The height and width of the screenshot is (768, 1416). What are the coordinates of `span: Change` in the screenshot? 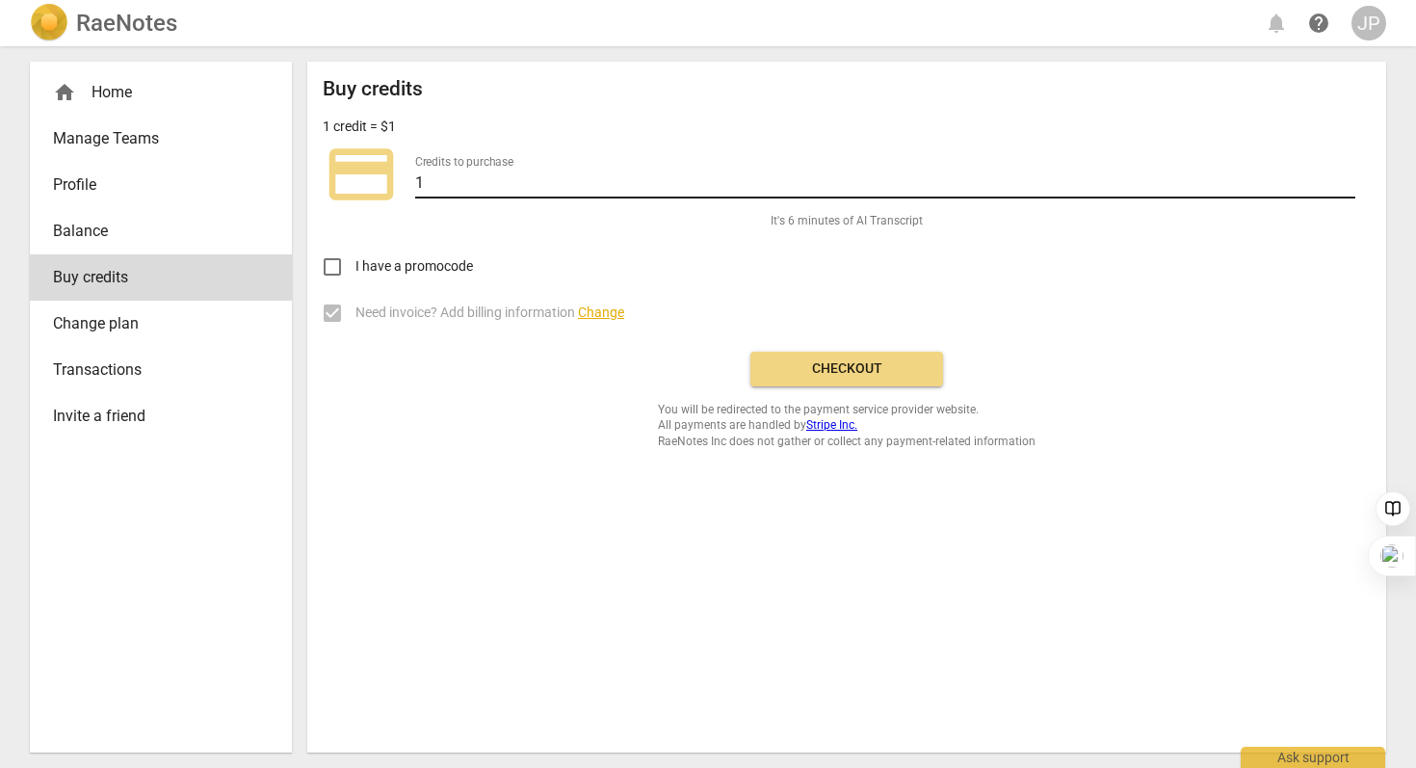 It's located at (601, 312).